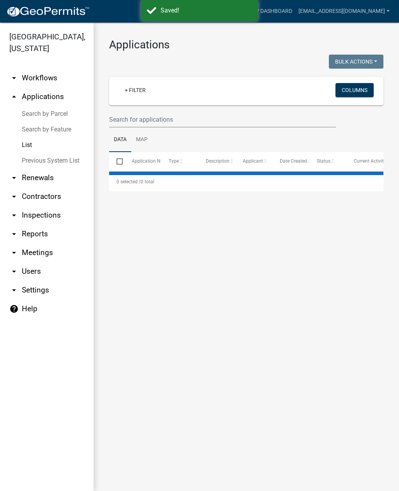 This screenshot has height=491, width=399. I want to click on datatable-header-cell: Description, so click(217, 161).